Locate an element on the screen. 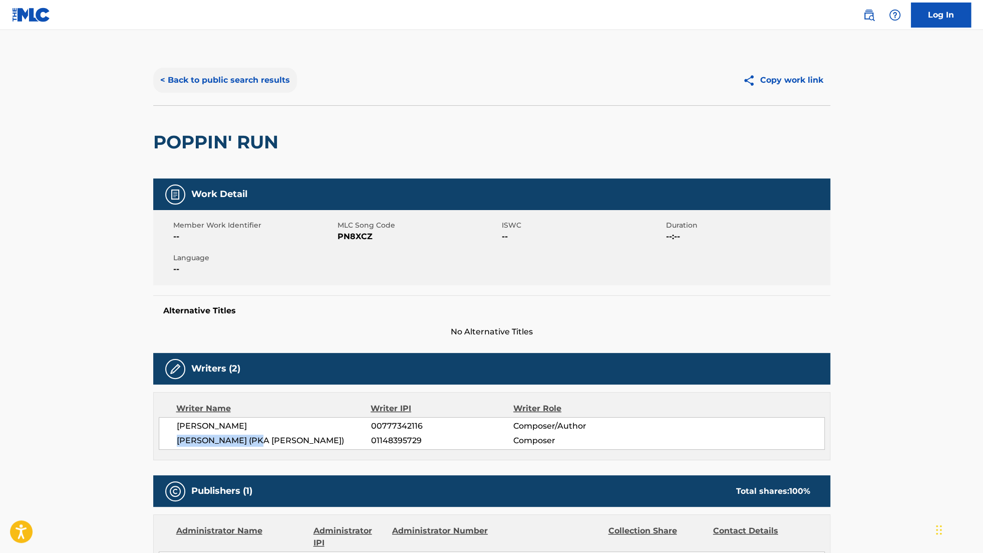  div: Help is located at coordinates (895, 15).